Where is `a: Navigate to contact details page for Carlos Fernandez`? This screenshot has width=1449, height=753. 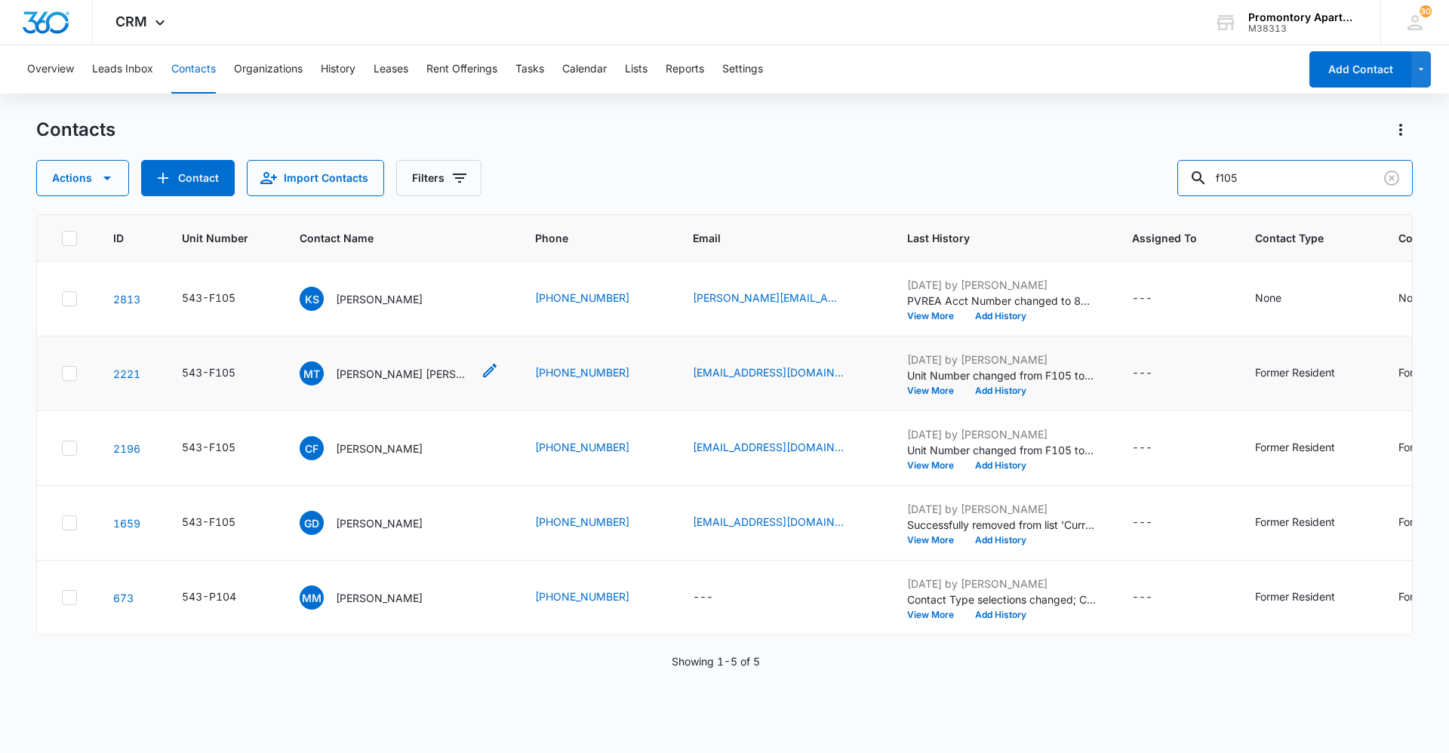
a: Navigate to contact details page for Carlos Fernandez is located at coordinates (127, 448).